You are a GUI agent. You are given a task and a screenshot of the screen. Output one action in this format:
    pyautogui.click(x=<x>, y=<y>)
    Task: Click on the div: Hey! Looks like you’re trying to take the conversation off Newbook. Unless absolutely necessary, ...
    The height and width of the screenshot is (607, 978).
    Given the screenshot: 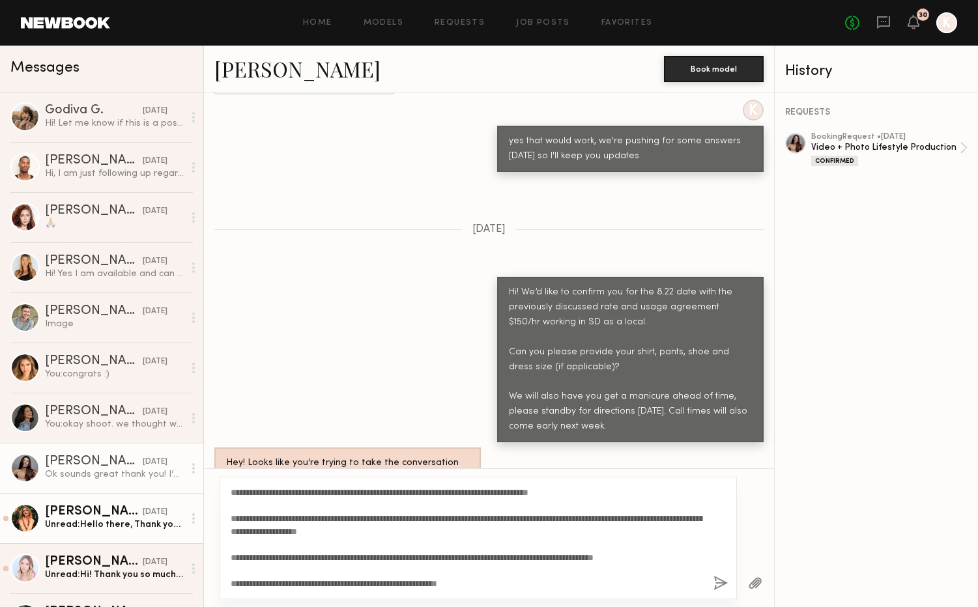 What is the action you would take?
    pyautogui.click(x=347, y=486)
    